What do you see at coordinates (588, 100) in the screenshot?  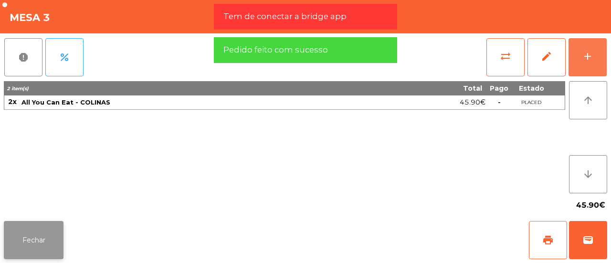 I see `button: arrow_upward` at bounding box center [588, 100].